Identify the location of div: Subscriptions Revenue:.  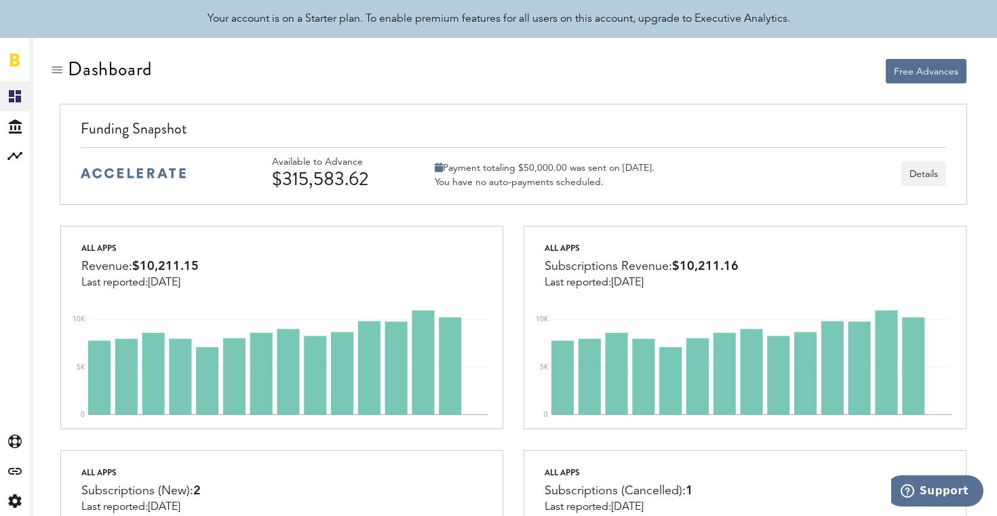
(642, 267).